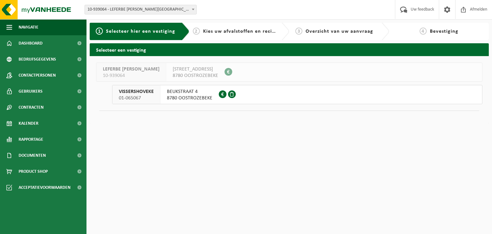  What do you see at coordinates (289, 49) in the screenshot?
I see `h2: Selecteer een vestiging` at bounding box center [289, 49].